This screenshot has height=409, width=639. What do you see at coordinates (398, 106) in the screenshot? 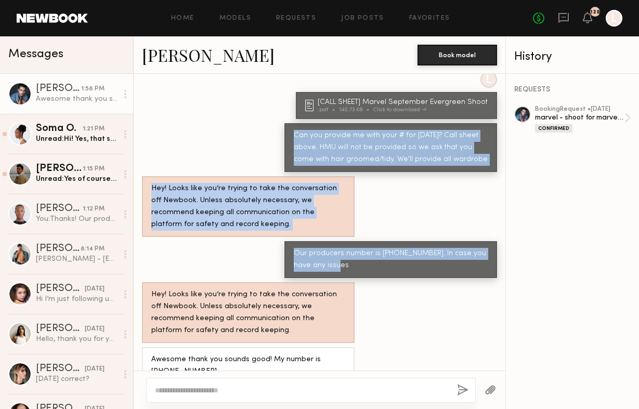
I see `a: [CALL SHEET] Marvel September Evergreen Shoot.pdf140.73 KBClick to download` at bounding box center [398, 106].